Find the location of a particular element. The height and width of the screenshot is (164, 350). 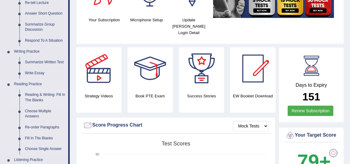

a: Re-order Paragraphs is located at coordinates (45, 128).